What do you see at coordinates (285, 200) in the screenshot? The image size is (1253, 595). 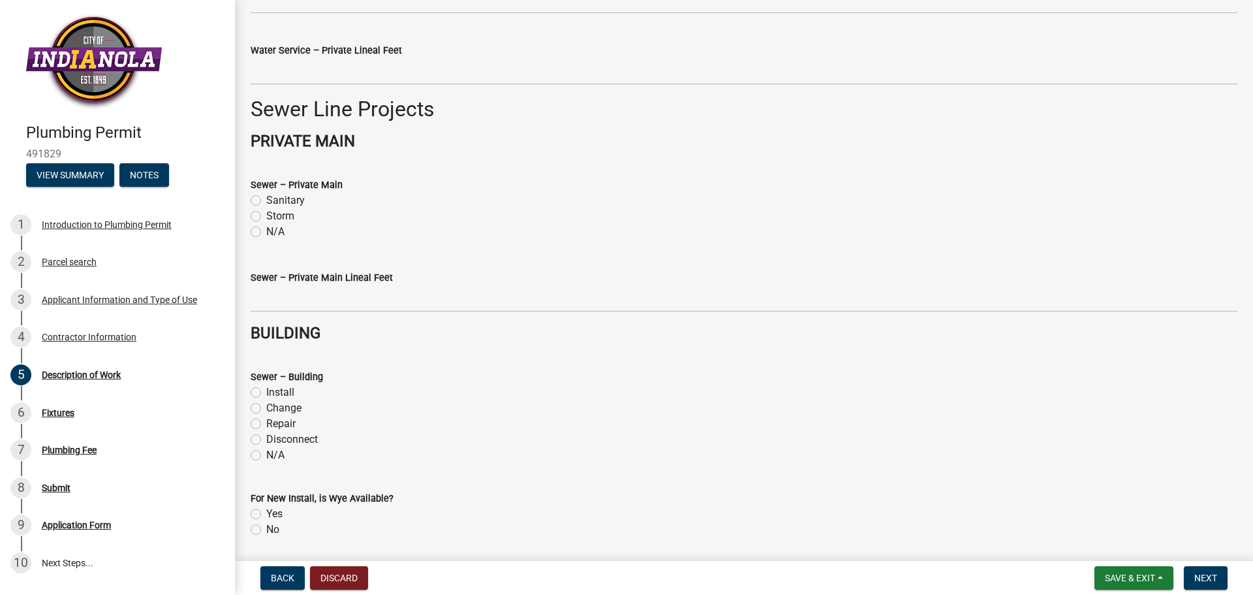 I see `label: Sanitary` at bounding box center [285, 200].